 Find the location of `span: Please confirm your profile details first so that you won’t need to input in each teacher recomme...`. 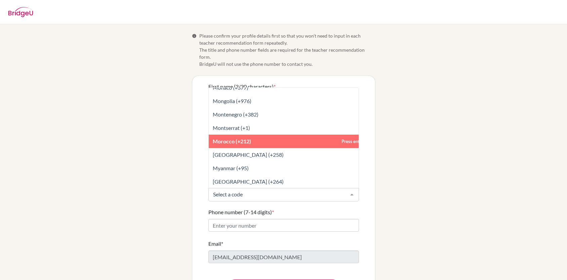

span: Please confirm your profile details first so that you won’t need to input in each teacher recomme... is located at coordinates (287, 50).